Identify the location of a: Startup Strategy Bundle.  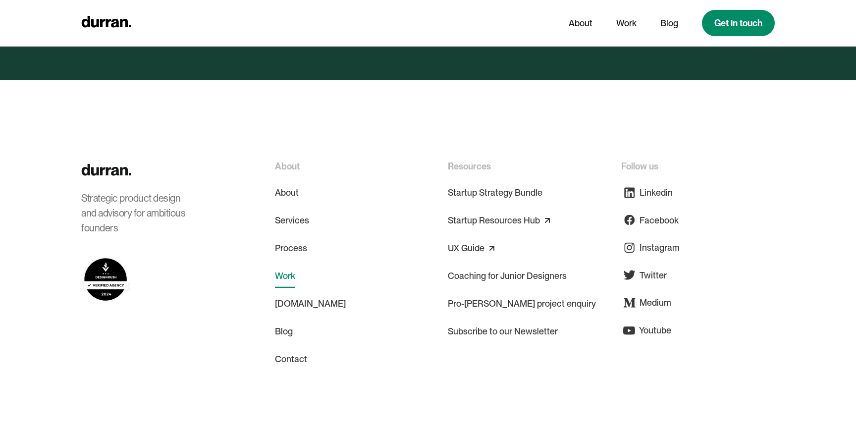
(495, 193).